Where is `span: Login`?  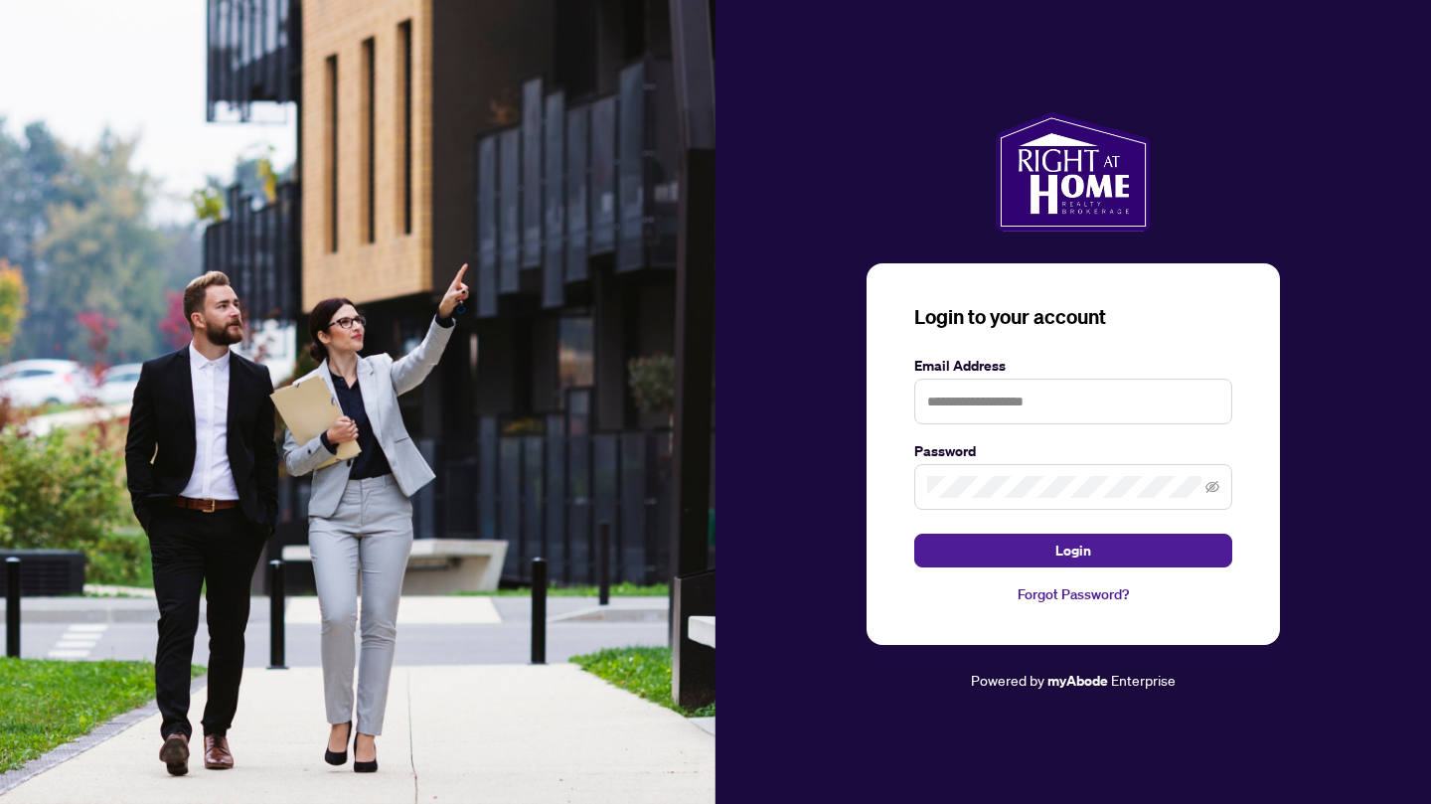
span: Login is located at coordinates (1074, 551).